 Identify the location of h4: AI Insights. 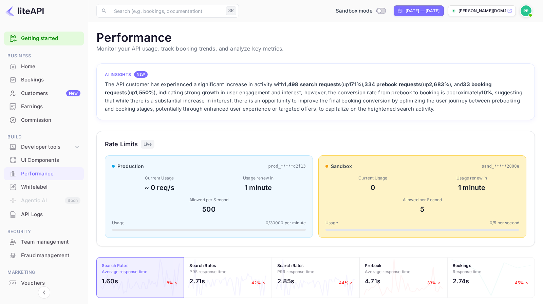
(118, 75).